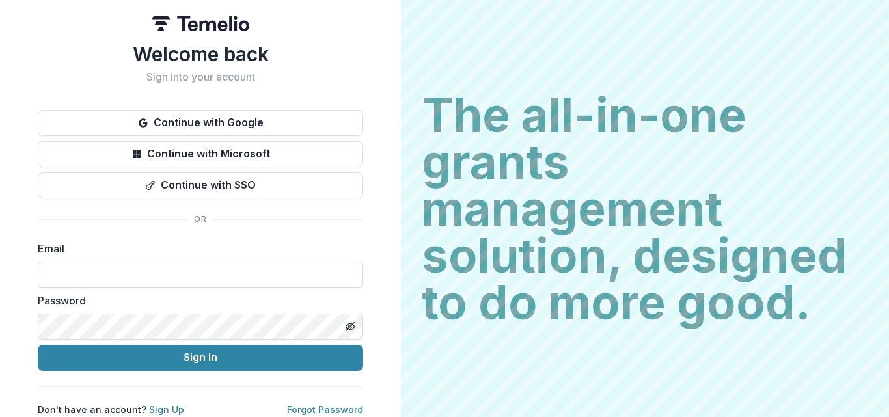 The height and width of the screenshot is (417, 889). Describe the element at coordinates (201, 186) in the screenshot. I see `button: Continue with SSO` at that location.